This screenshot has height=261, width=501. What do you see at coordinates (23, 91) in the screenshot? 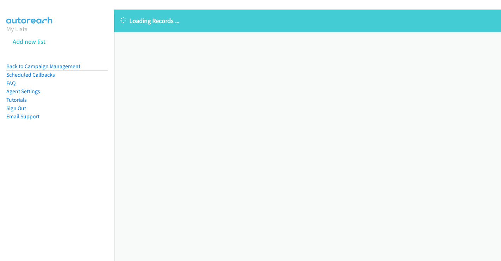
I see `a: Agent Settings` at bounding box center [23, 91].